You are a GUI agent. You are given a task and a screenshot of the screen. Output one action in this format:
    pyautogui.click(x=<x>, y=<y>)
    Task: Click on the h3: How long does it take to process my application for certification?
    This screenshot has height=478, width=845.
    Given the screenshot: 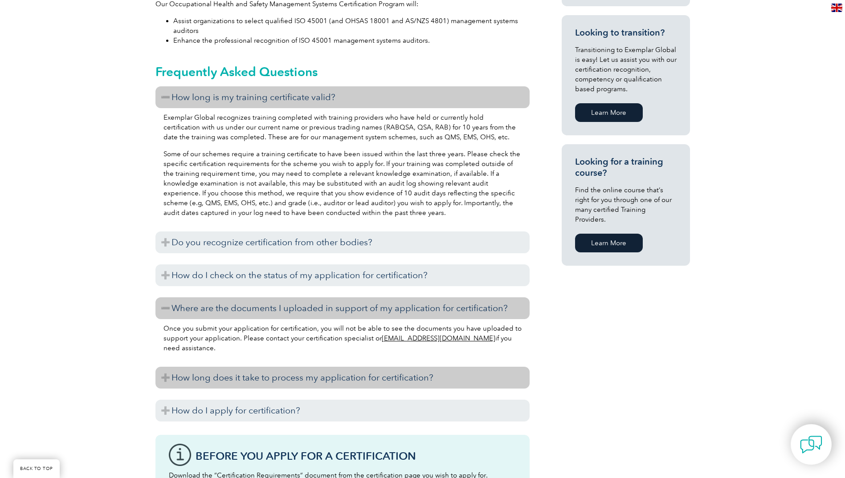 What is the action you would take?
    pyautogui.click(x=342, y=378)
    